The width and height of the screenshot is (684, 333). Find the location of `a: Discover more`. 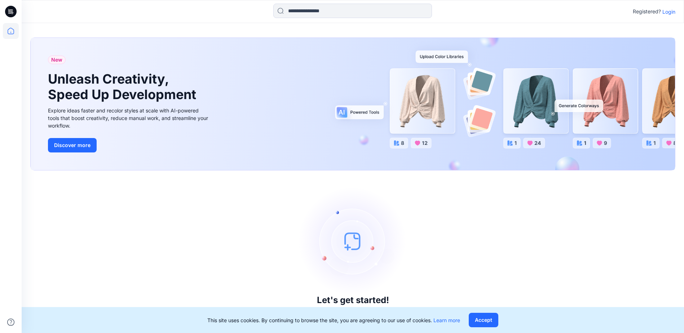

a: Discover more is located at coordinates (129, 145).